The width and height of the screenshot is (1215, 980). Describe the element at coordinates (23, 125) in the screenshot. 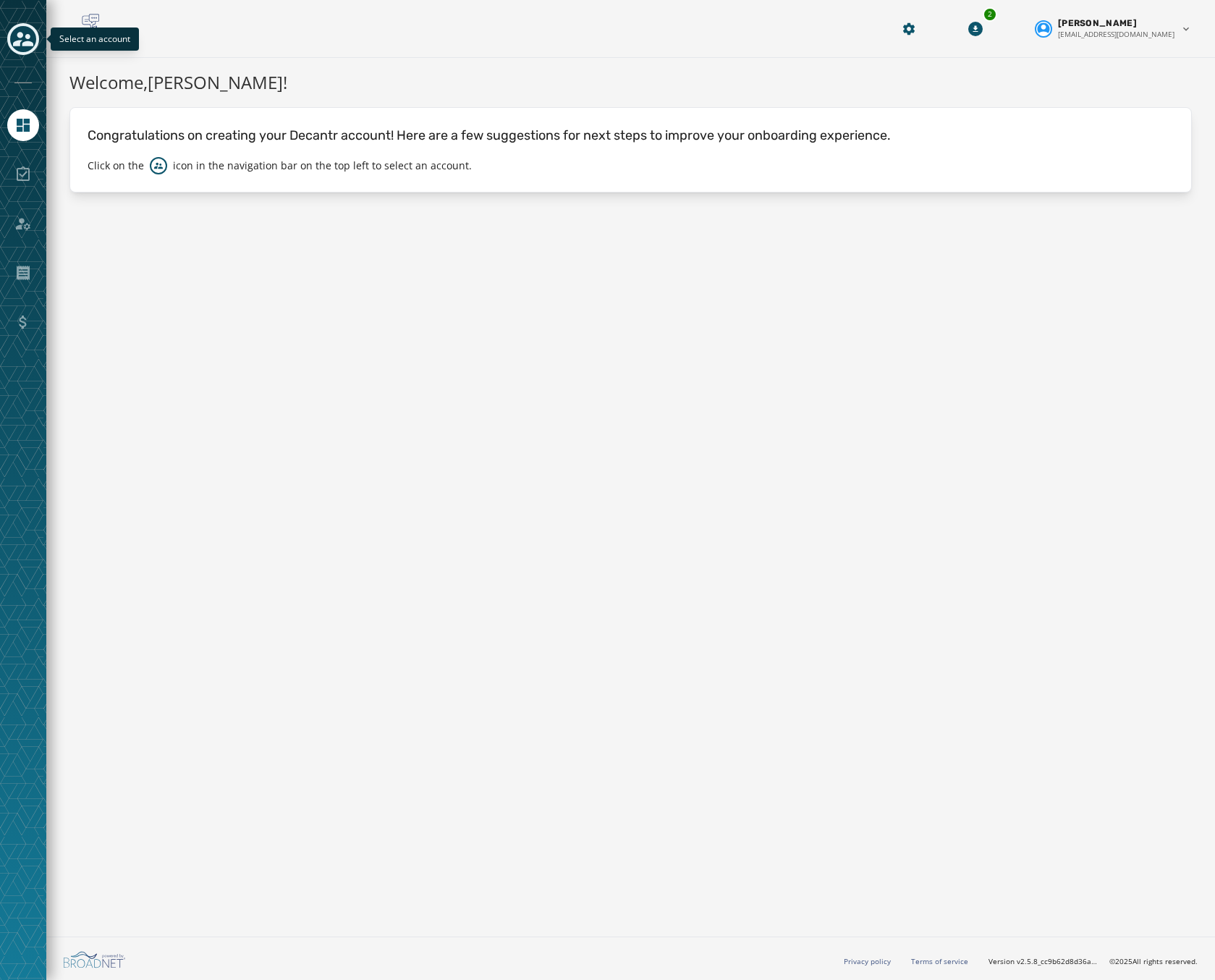

I see `a: Navigate to Home` at that location.